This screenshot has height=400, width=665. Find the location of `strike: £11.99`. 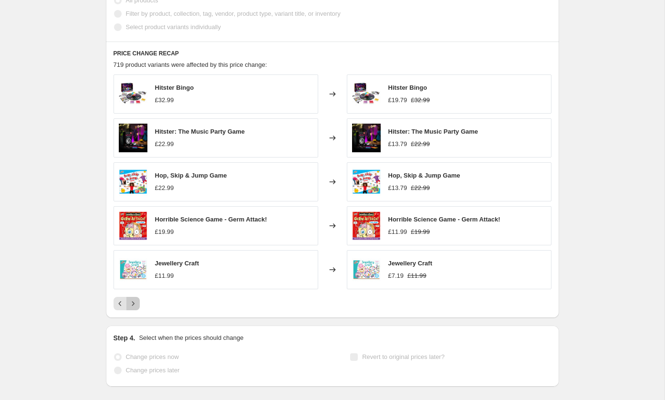

strike: £11.99 is located at coordinates (417, 276).